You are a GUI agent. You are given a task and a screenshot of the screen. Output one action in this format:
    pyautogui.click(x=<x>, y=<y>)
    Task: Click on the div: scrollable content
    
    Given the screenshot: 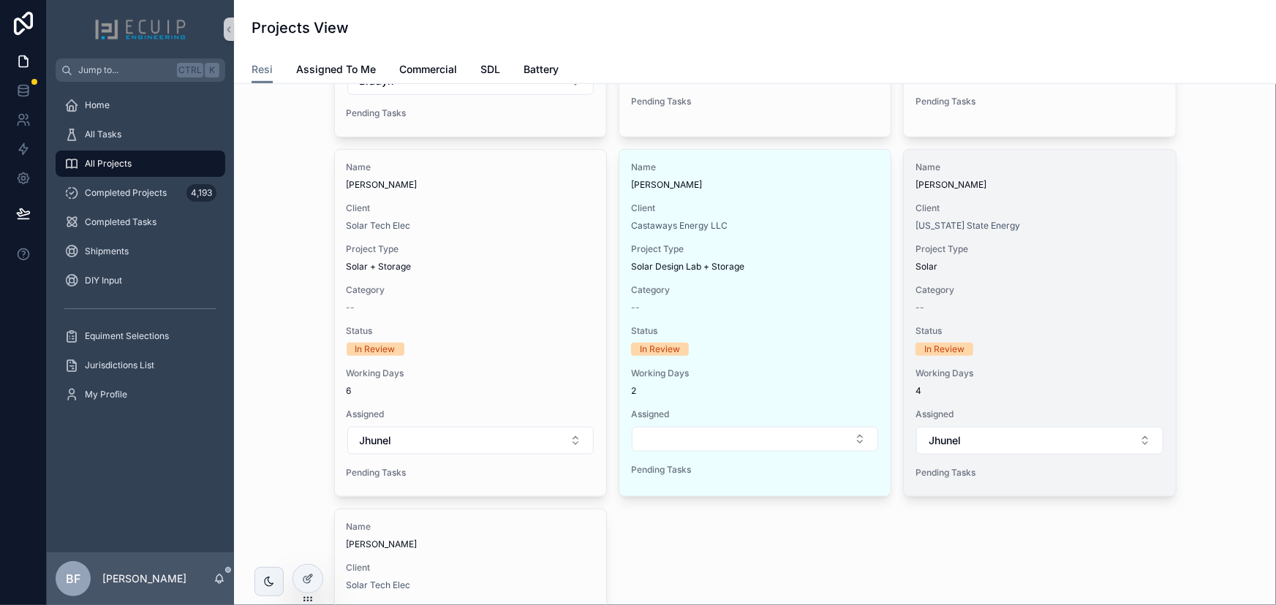 What is the action you would take?
    pyautogui.click(x=140, y=254)
    